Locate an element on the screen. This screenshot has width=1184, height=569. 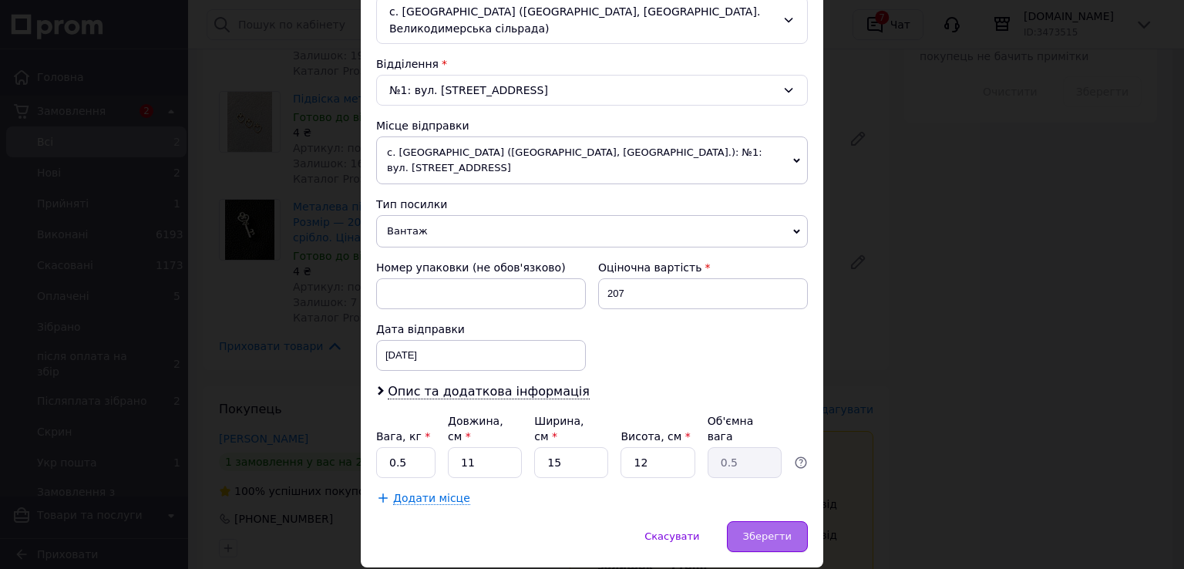
span: Місце відправки is located at coordinates (423, 126).